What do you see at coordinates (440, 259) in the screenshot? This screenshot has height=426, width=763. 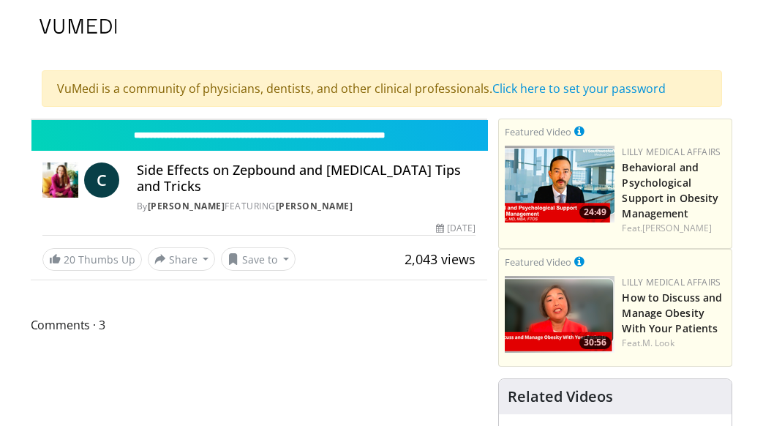 I see `span: 2,043 views` at bounding box center [440, 259].